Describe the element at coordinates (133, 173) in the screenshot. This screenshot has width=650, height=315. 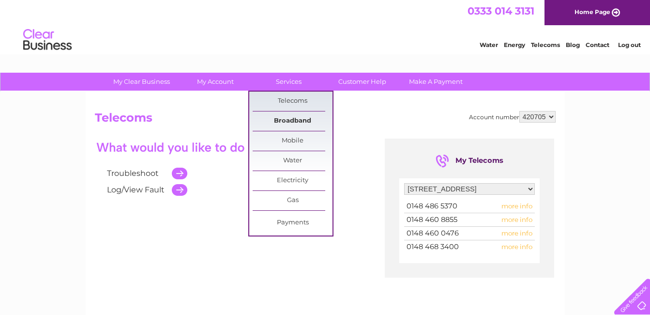
I see `a: Troubleshoot` at that location.